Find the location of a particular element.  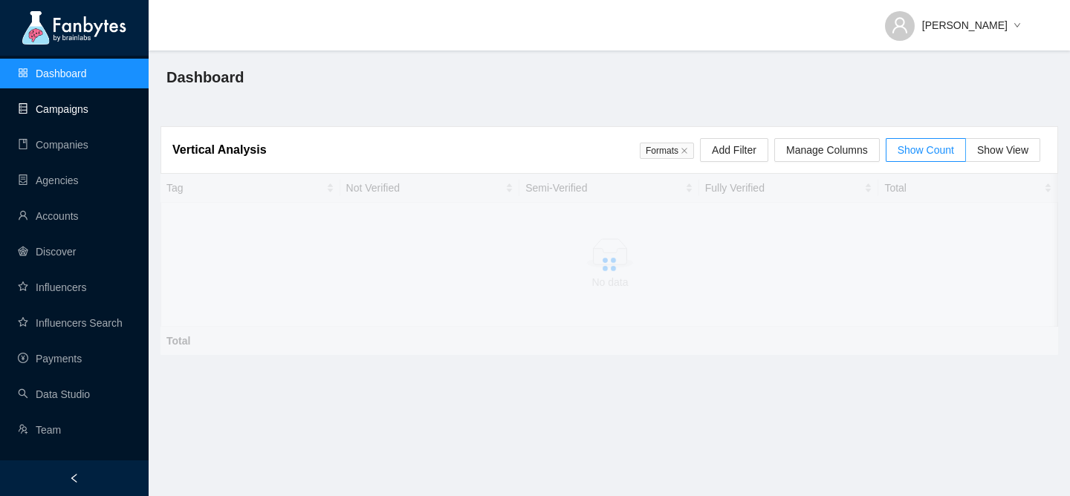

span: Show View is located at coordinates (1002, 150).